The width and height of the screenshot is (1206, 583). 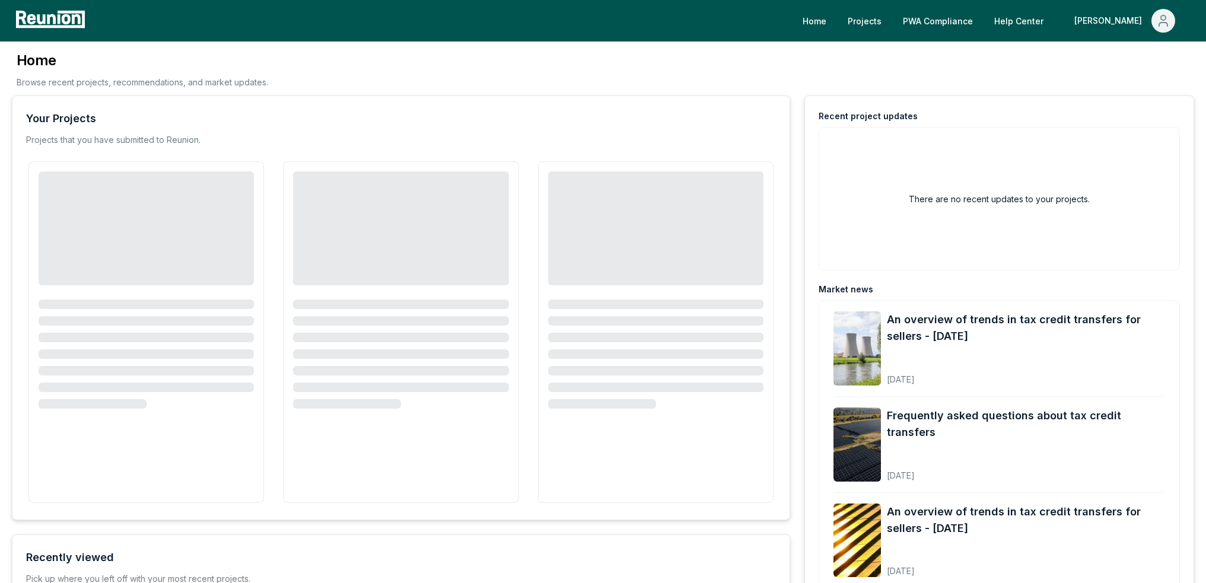 What do you see at coordinates (857, 444) in the screenshot?
I see `img: Frequently asked questions about tax credit transfers` at bounding box center [857, 444].